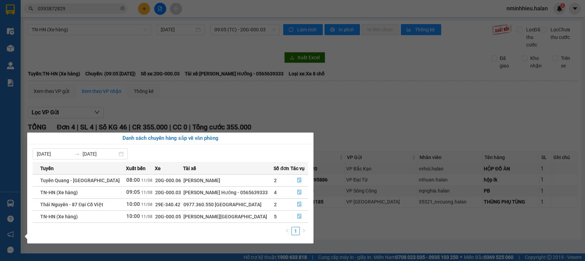 This screenshot has width=585, height=261. What do you see at coordinates (168, 216) in the screenshot?
I see `span: 20G-000.05` at bounding box center [168, 216].